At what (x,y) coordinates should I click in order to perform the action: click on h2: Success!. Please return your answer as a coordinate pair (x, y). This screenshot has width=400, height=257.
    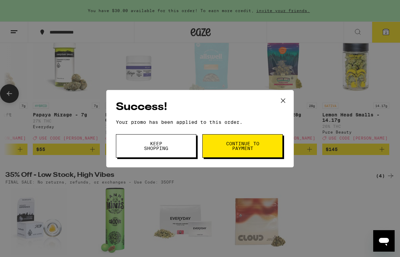
    Looking at the image, I should click on (200, 107).